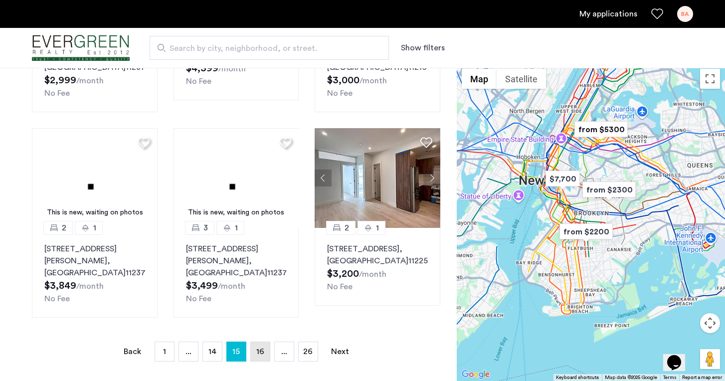 The height and width of the screenshot is (381, 725). What do you see at coordinates (202, 286) in the screenshot?
I see `span: $3,499` at bounding box center [202, 286].